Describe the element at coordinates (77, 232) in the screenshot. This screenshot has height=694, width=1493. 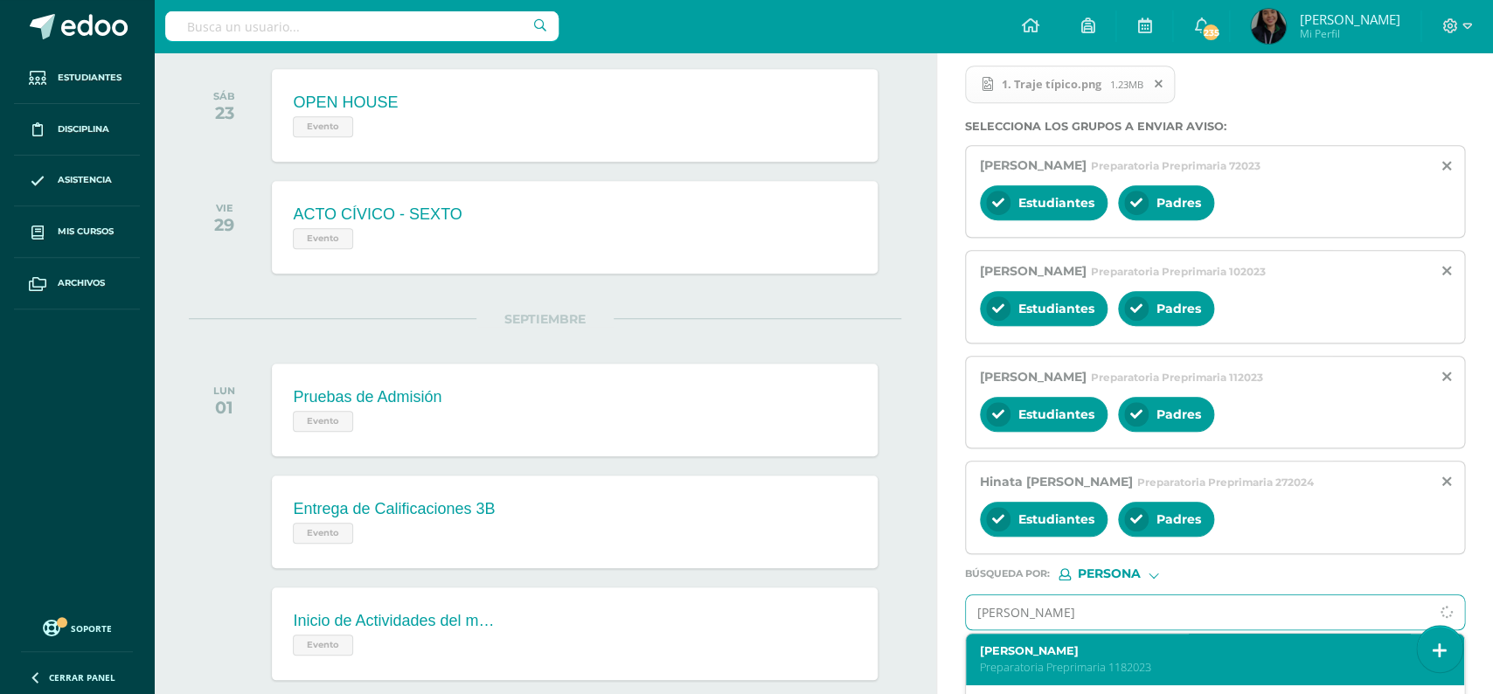
I see `a: Mis cursos` at that location.